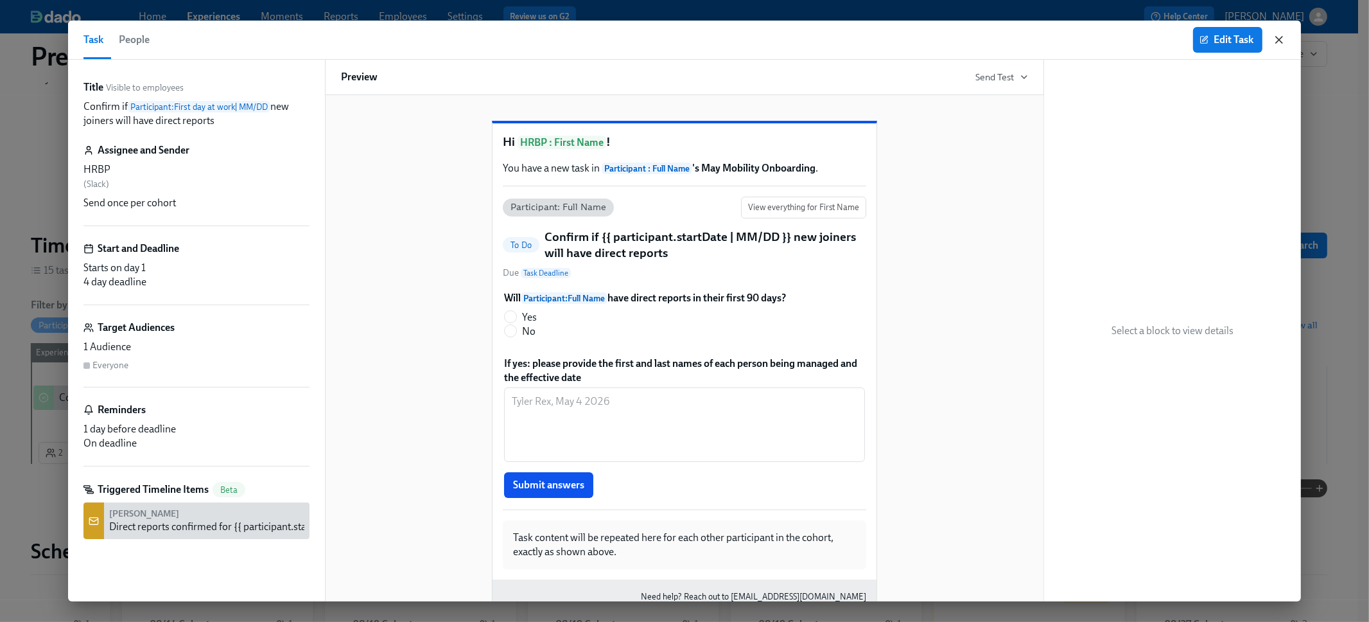  What do you see at coordinates (359, 77) in the screenshot?
I see `h6: Preview` at bounding box center [359, 77].